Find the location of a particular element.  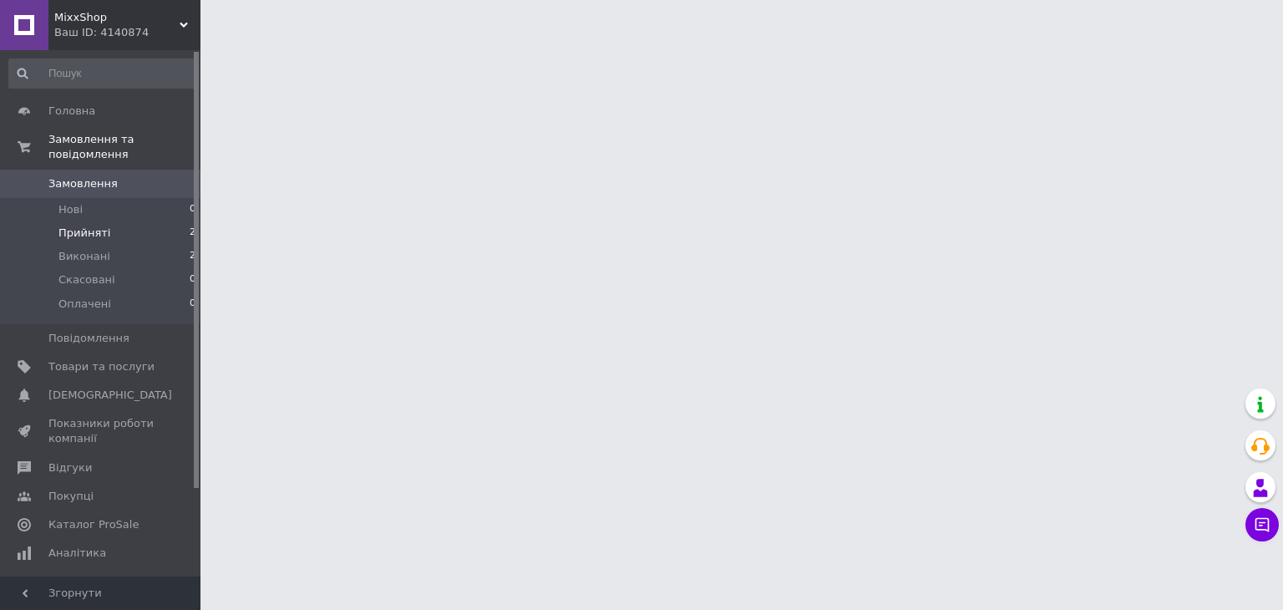

input: Пошук is located at coordinates (103, 74).